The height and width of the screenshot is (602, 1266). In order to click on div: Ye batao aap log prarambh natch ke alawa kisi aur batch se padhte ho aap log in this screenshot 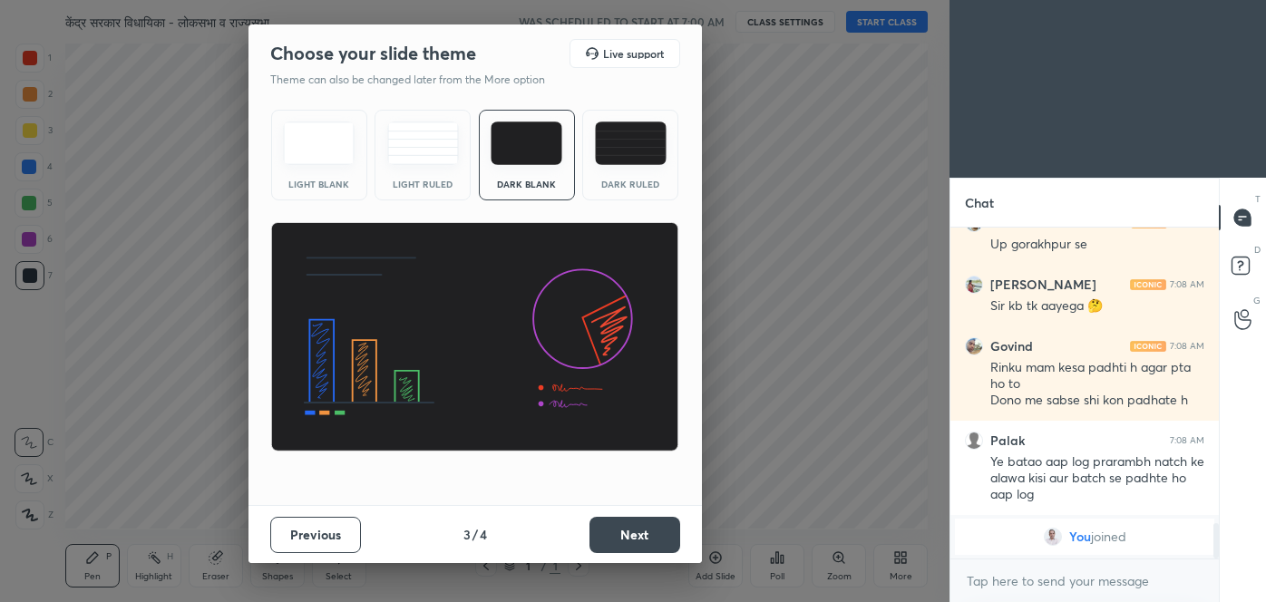, I will do `click(1098, 479)`.